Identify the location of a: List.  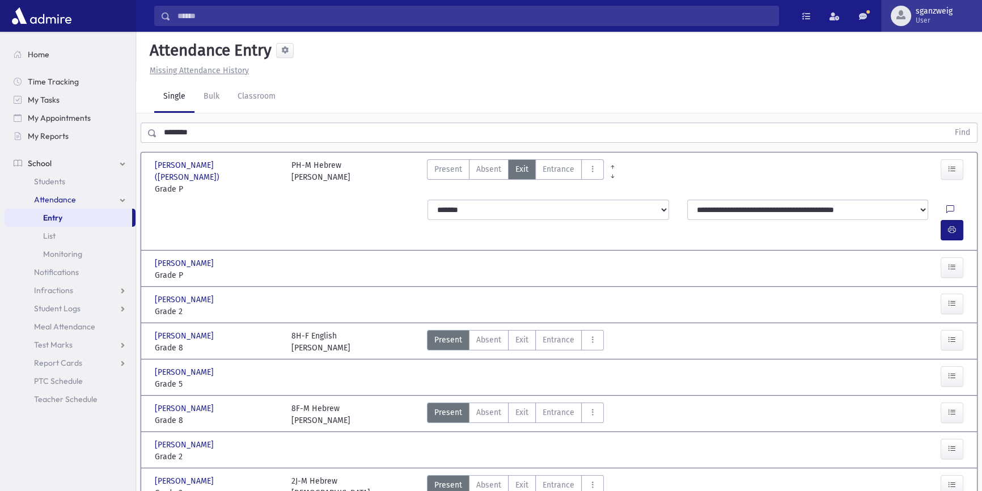
(70, 236).